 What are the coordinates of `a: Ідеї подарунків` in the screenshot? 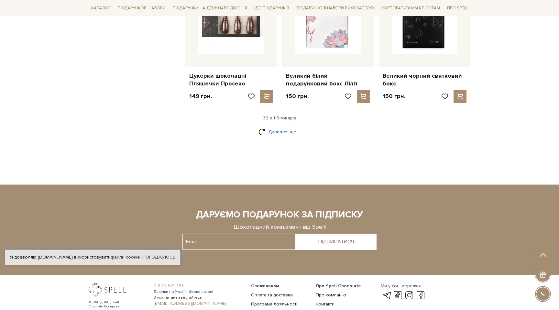 It's located at (272, 8).